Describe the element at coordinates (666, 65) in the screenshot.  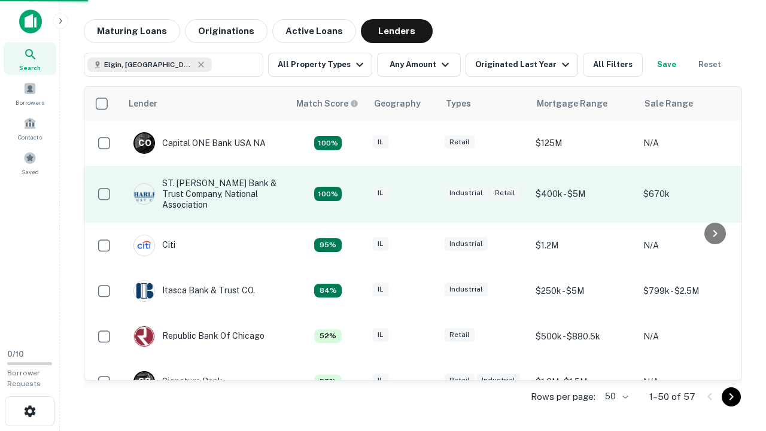
I see `button: Save your search to get updates of matches that match your search criteria.` at that location.